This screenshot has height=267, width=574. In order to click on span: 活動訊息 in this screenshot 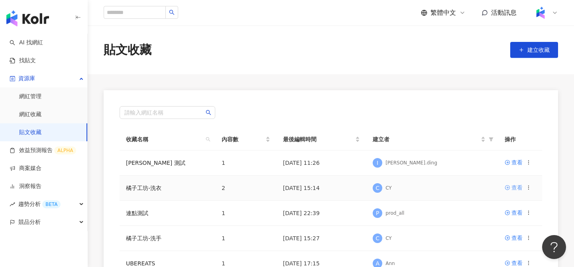, I will do `click(504, 12)`.